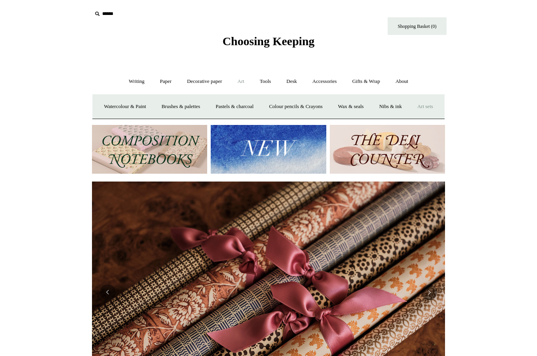 Image resolution: width=537 pixels, height=356 pixels. Describe the element at coordinates (269, 41) in the screenshot. I see `span: Choosing Keeping` at that location.